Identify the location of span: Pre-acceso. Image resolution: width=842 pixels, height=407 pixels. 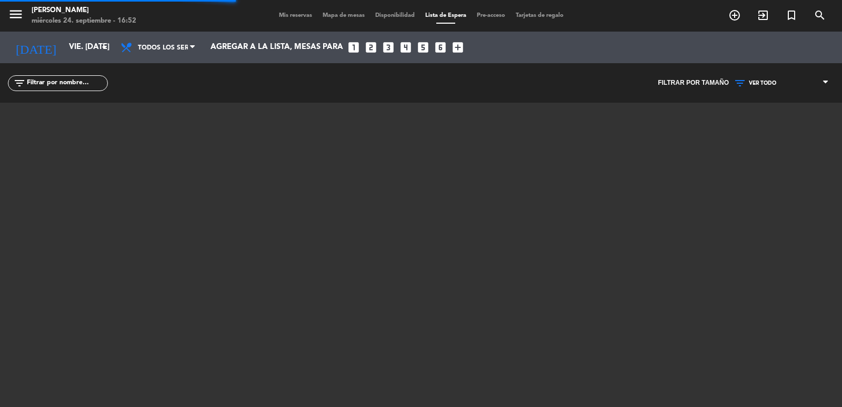
(491, 15).